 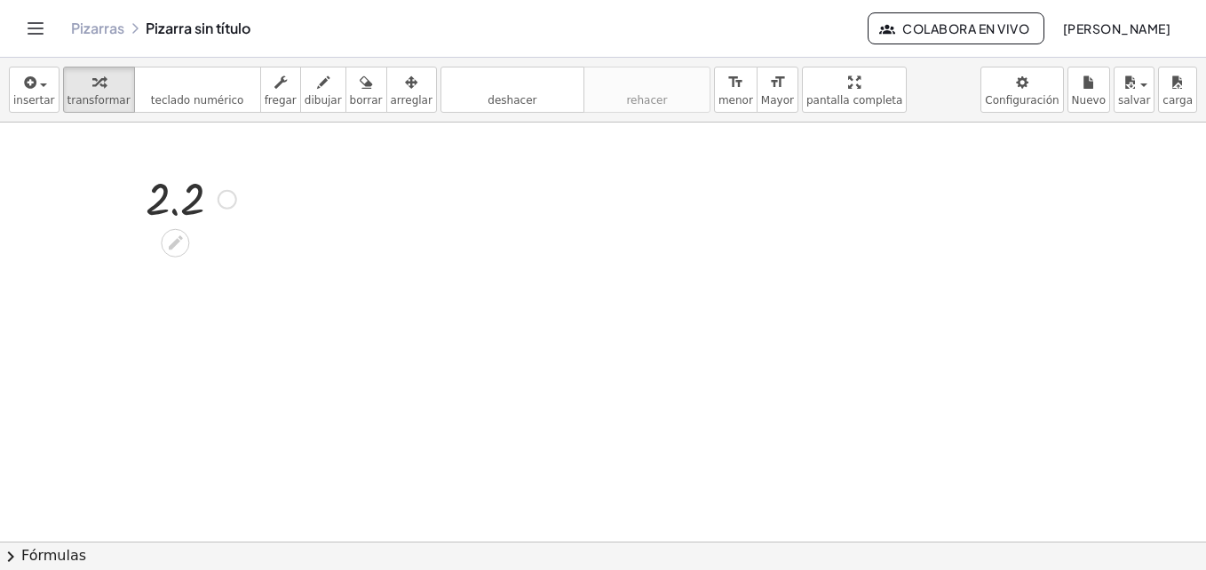 I want to click on span: pantalla completa, so click(x=854, y=100).